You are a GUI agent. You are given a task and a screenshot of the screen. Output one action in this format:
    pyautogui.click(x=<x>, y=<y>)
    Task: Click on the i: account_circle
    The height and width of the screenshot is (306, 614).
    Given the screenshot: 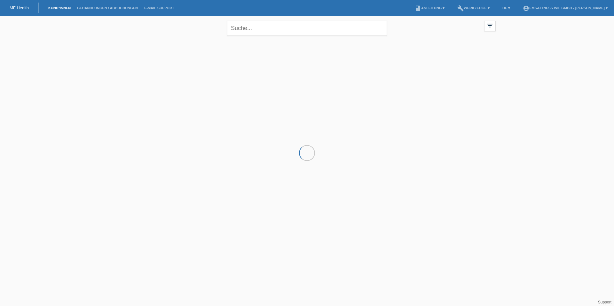 What is the action you would take?
    pyautogui.click(x=526, y=8)
    